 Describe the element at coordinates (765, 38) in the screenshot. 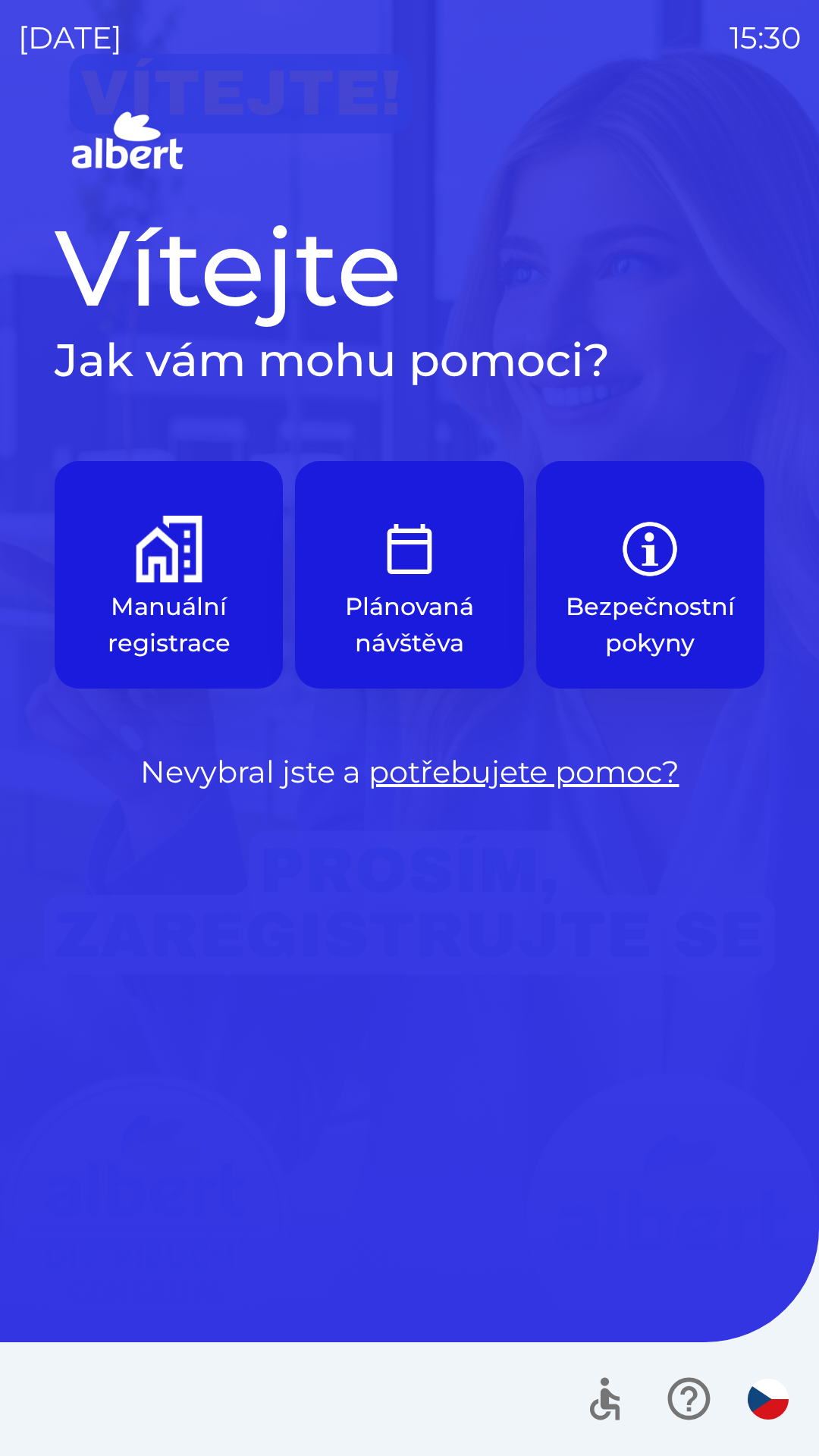

I see `p: 15:30` at that location.